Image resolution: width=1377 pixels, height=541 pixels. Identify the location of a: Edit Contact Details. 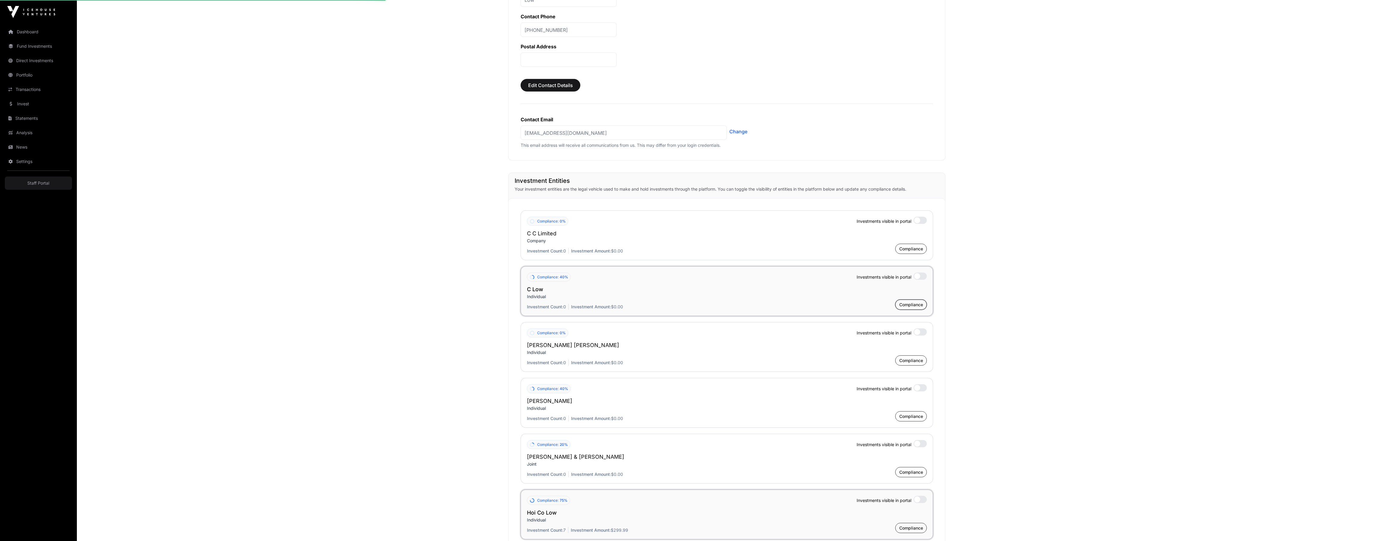
(550, 85).